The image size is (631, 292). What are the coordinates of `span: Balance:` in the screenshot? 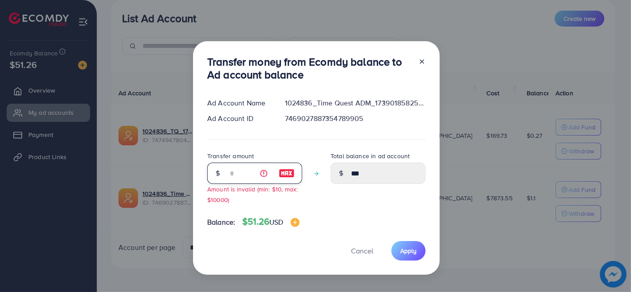 It's located at (221, 222).